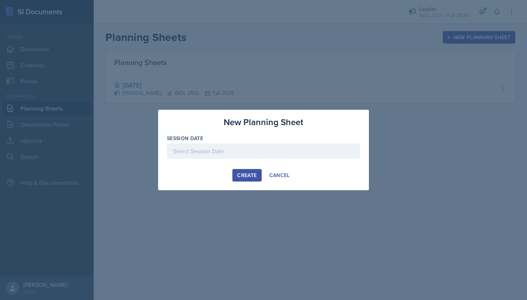  I want to click on h3: New Planning Sheet, so click(264, 122).